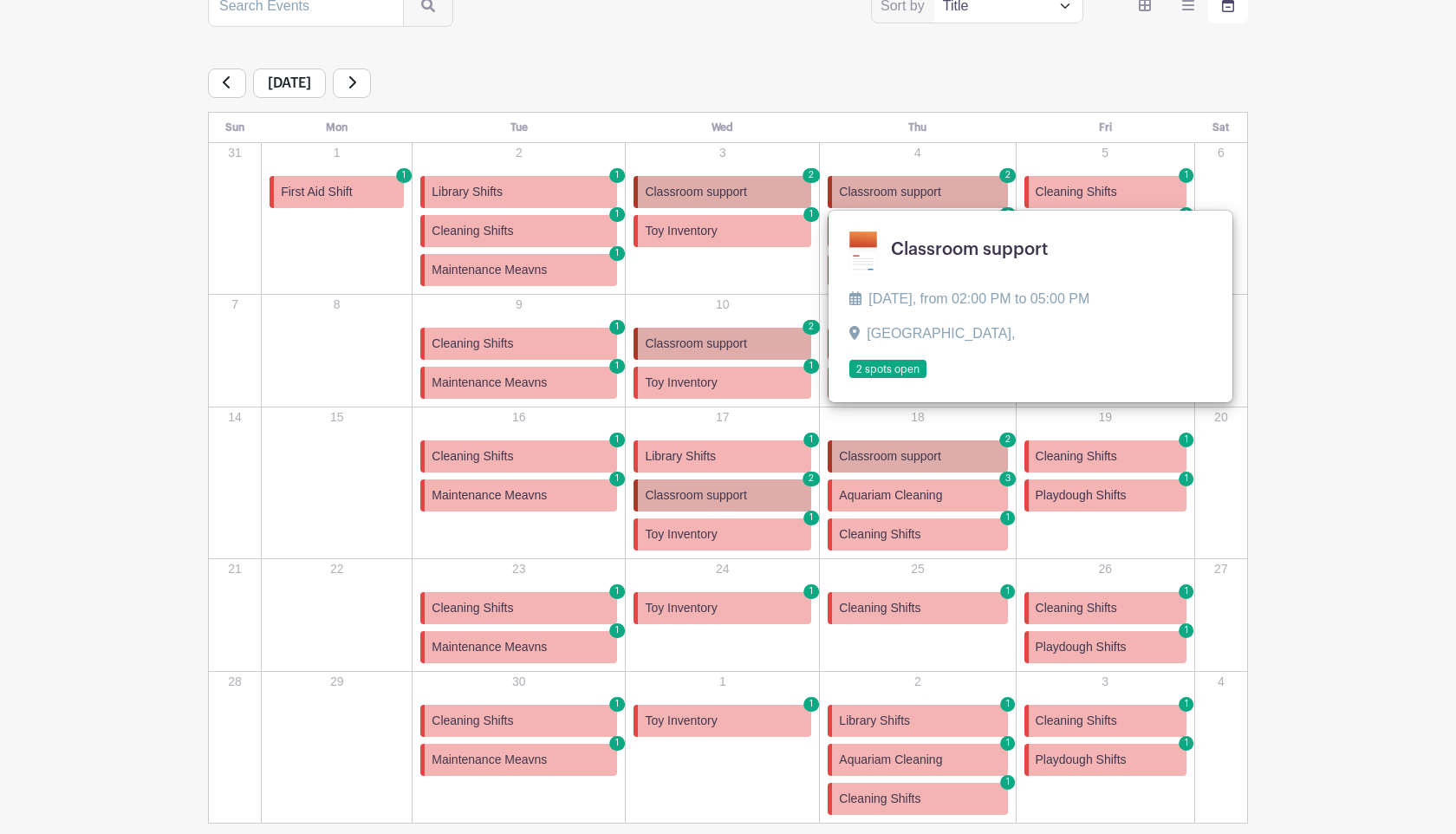  I want to click on th: Sat, so click(1221, 126).